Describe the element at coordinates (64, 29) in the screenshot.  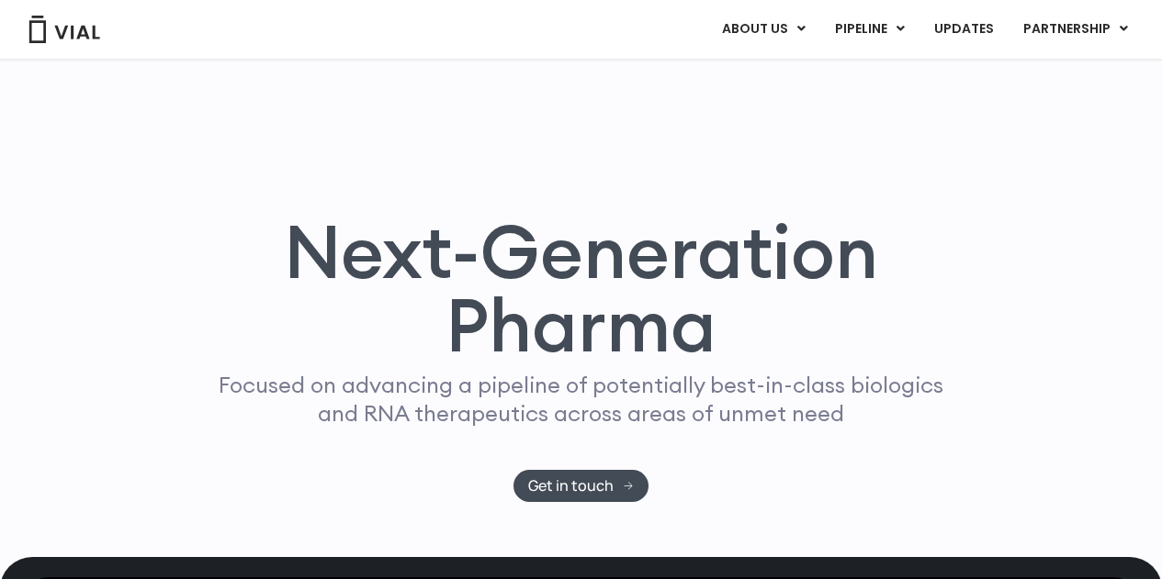
I see `img: Vial Logo` at that location.